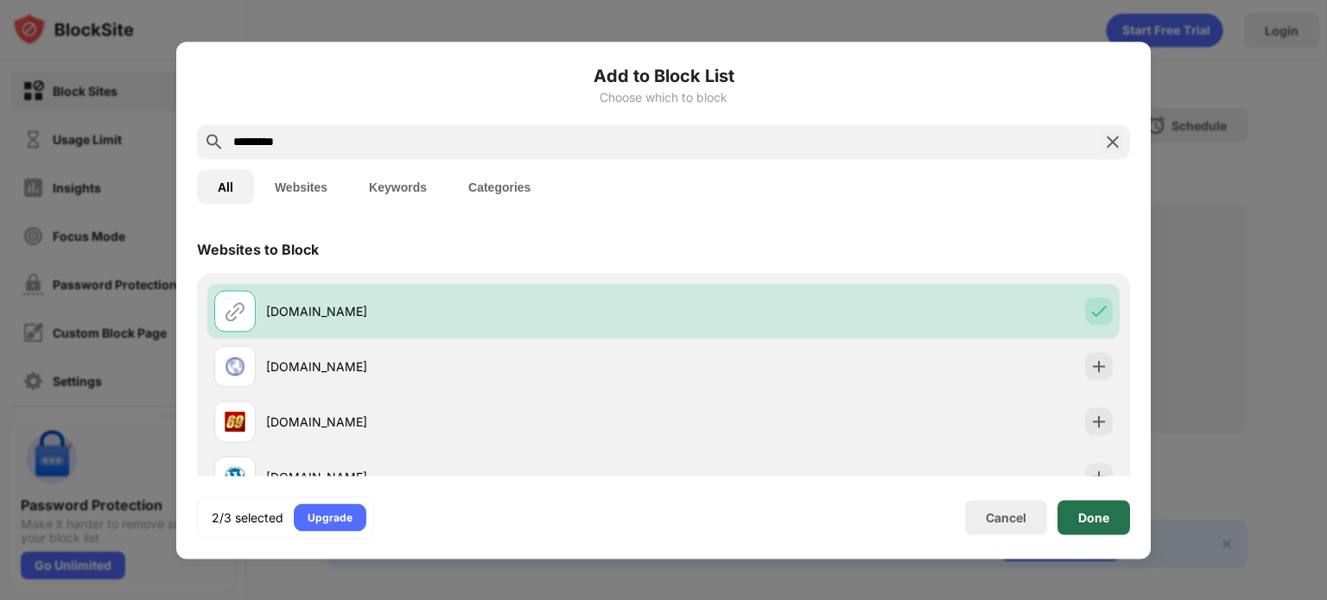 The width and height of the screenshot is (1327, 600). I want to click on div: Cancel, so click(1006, 517).